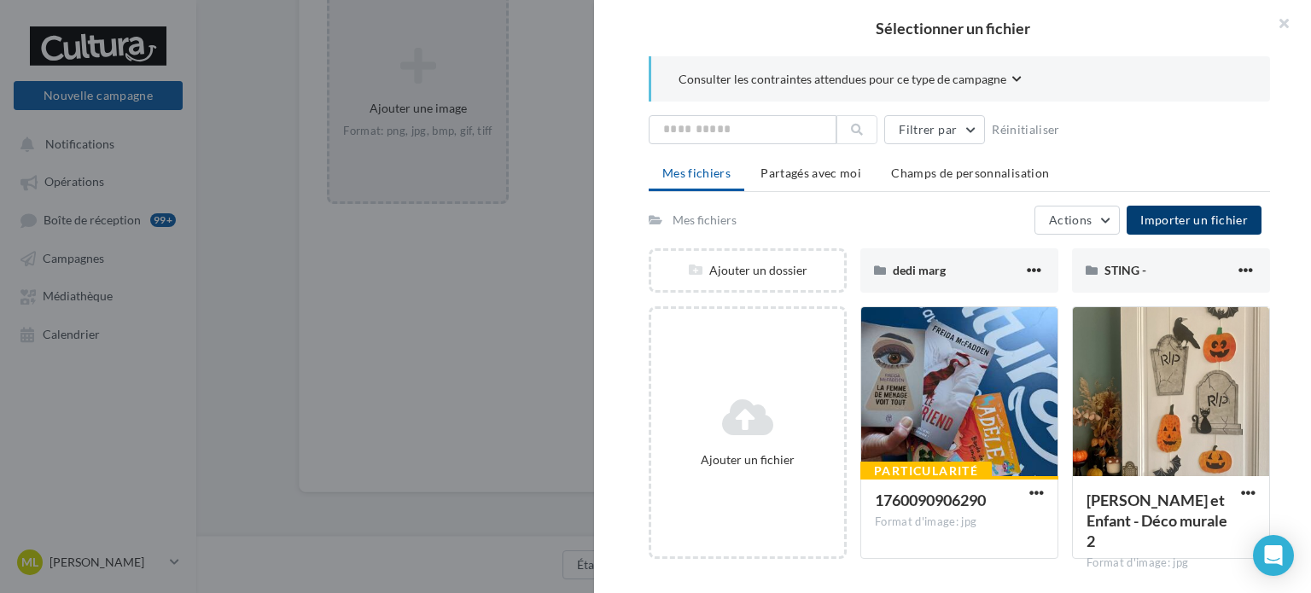  I want to click on button: Importer un fichier, so click(1194, 220).